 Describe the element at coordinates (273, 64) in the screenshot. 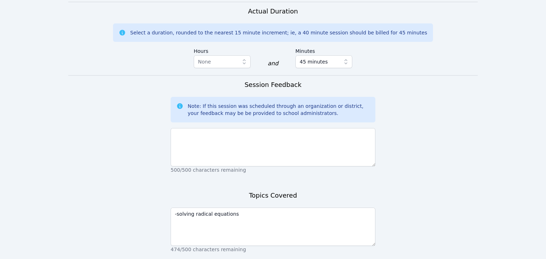

I see `div: and` at that location.